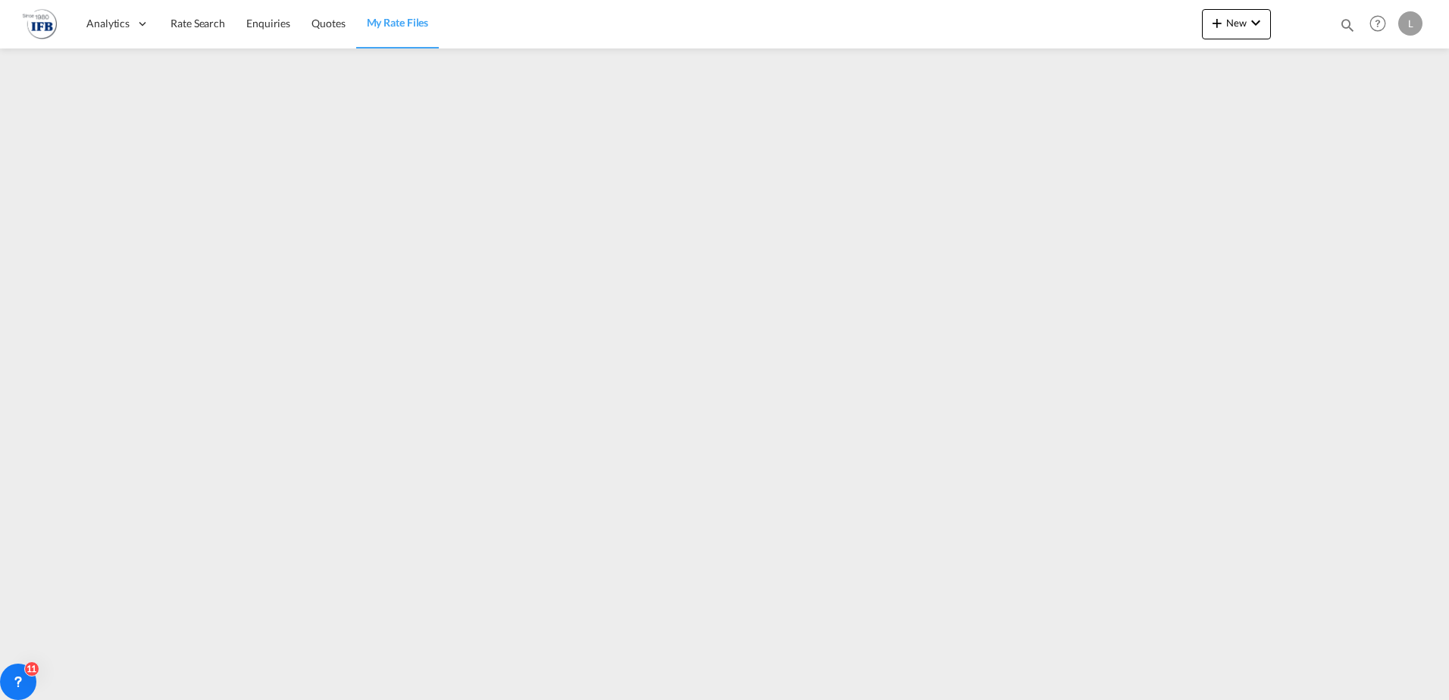 This screenshot has width=1449, height=700. I want to click on img: de31bbe0256b11eebba44b54815f083d.png, so click(39, 23).